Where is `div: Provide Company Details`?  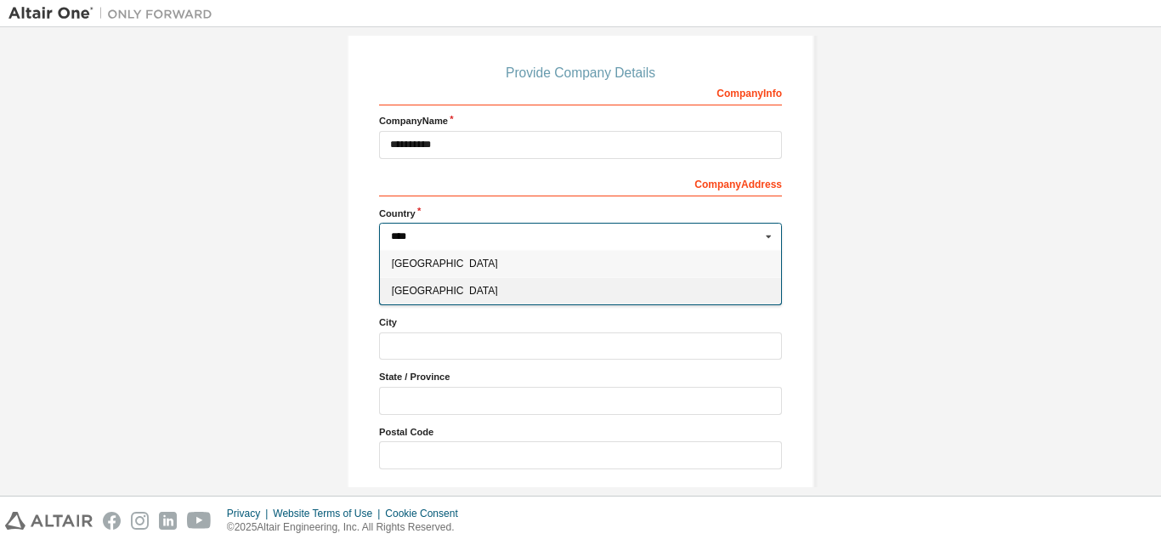 div: Provide Company Details is located at coordinates (580, 73).